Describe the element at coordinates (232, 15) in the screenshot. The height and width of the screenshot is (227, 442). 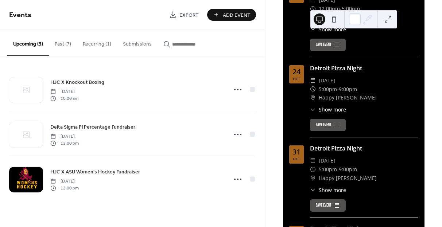
I see `a: Add Event` at that location.